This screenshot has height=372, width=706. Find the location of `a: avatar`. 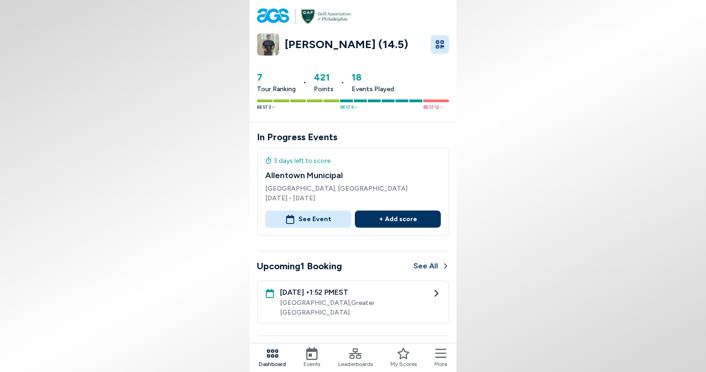

a: avatar is located at coordinates (268, 44).